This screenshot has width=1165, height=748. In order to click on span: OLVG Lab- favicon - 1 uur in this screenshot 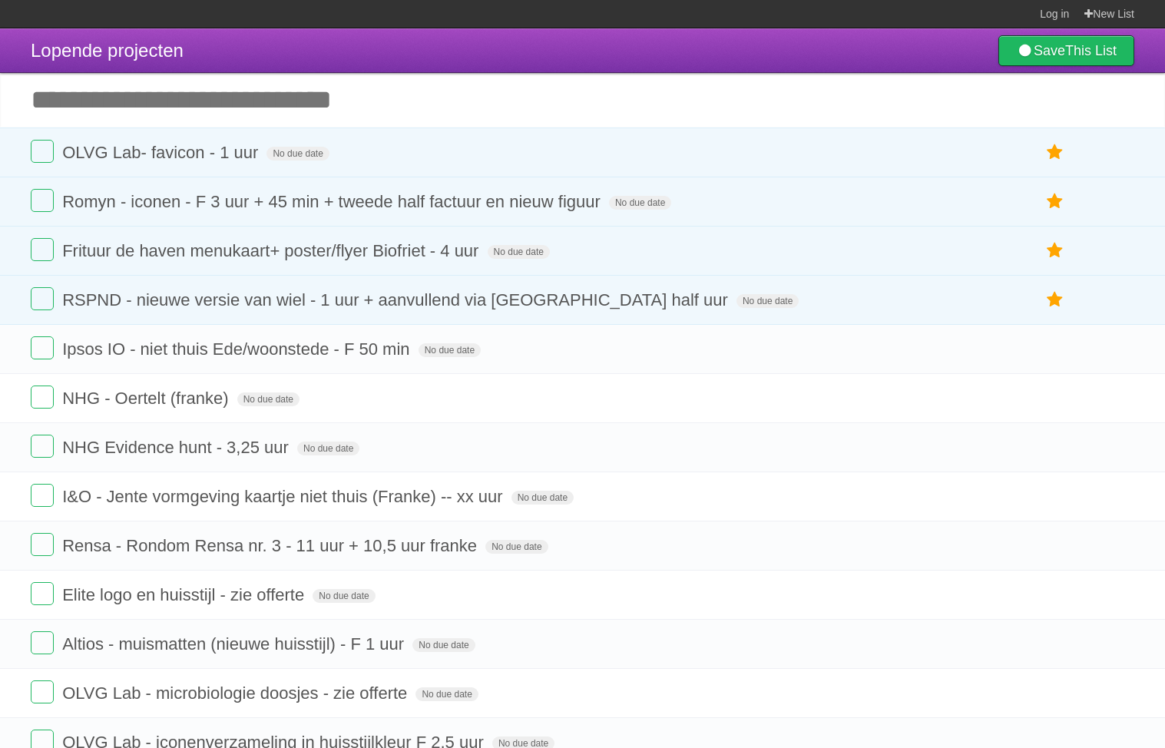, I will do `click(162, 152)`.